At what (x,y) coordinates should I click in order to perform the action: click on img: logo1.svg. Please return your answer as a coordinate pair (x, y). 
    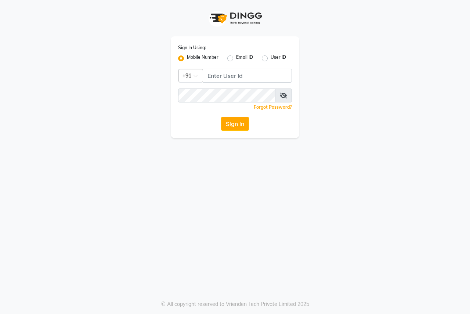
    Looking at the image, I should click on (235, 18).